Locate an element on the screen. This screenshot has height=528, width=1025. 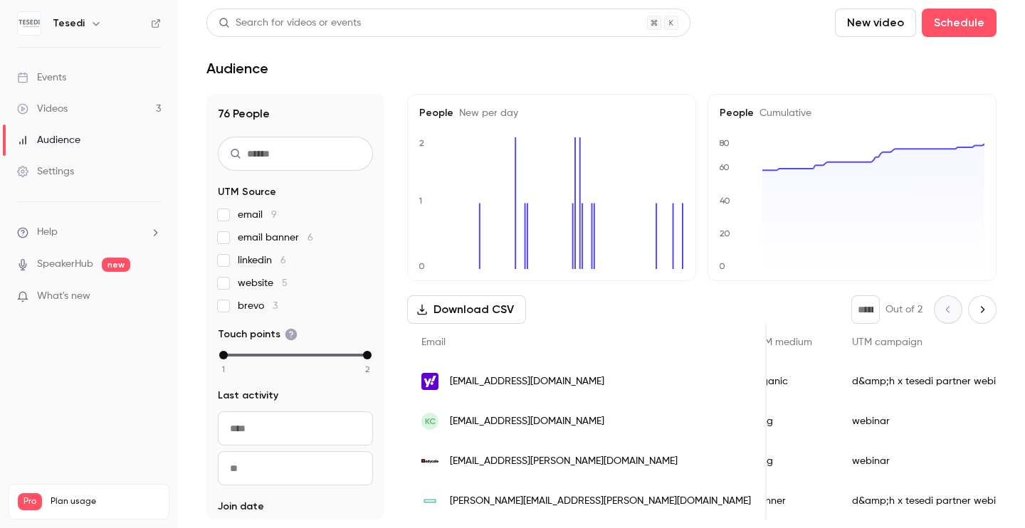
div: Audience is located at coordinates (48, 140).